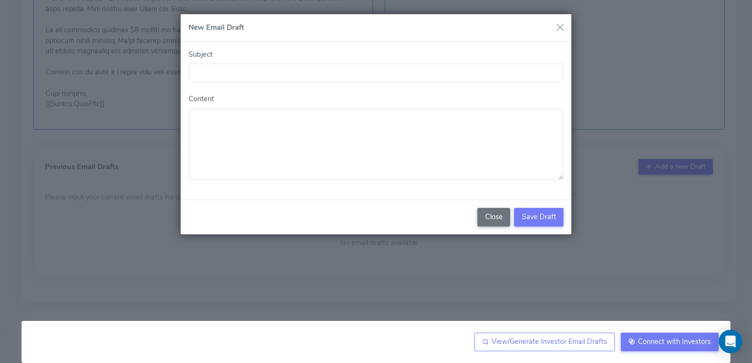 This screenshot has height=363, width=752. Describe the element at coordinates (670, 342) in the screenshot. I see `a: Connect with Investors` at that location.